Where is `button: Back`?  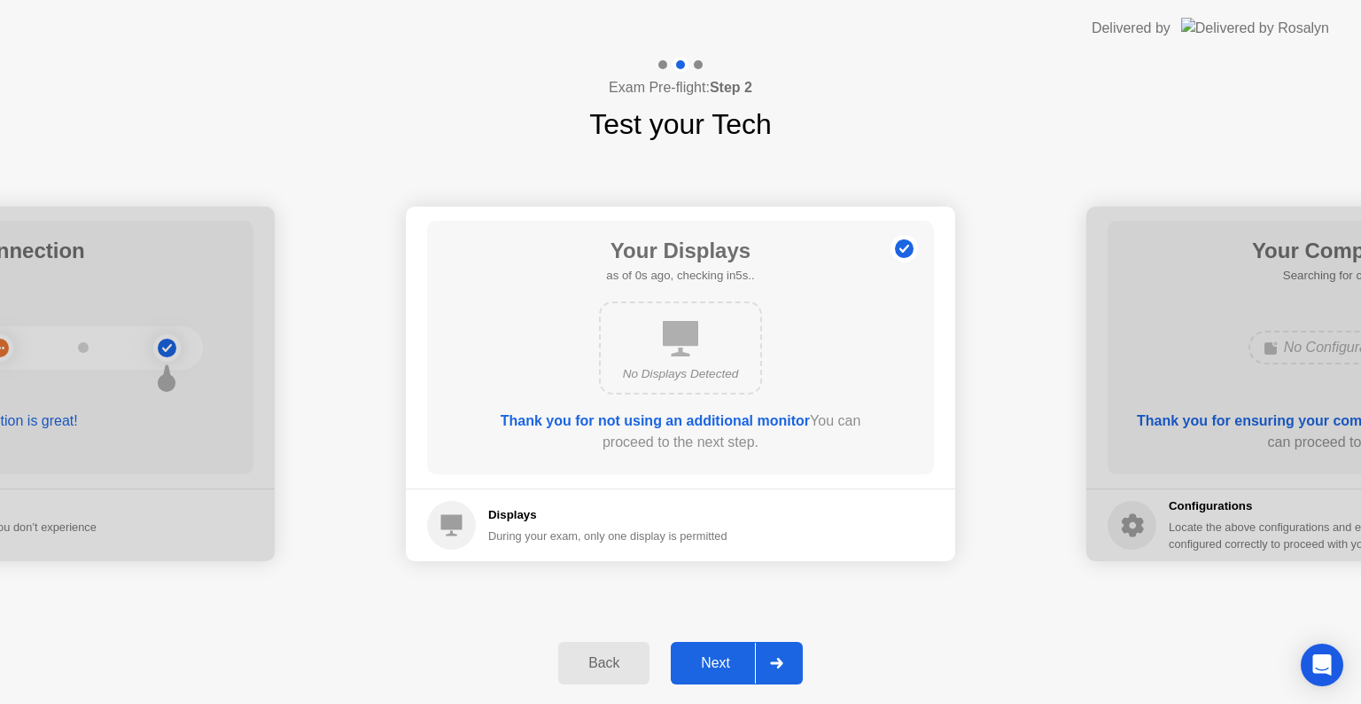 button: Back is located at coordinates (603, 663).